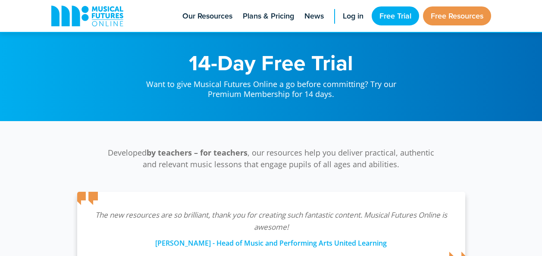 Image resolution: width=542 pixels, height=256 pixels. I want to click on strong: by teachers – for teachers, so click(197, 153).